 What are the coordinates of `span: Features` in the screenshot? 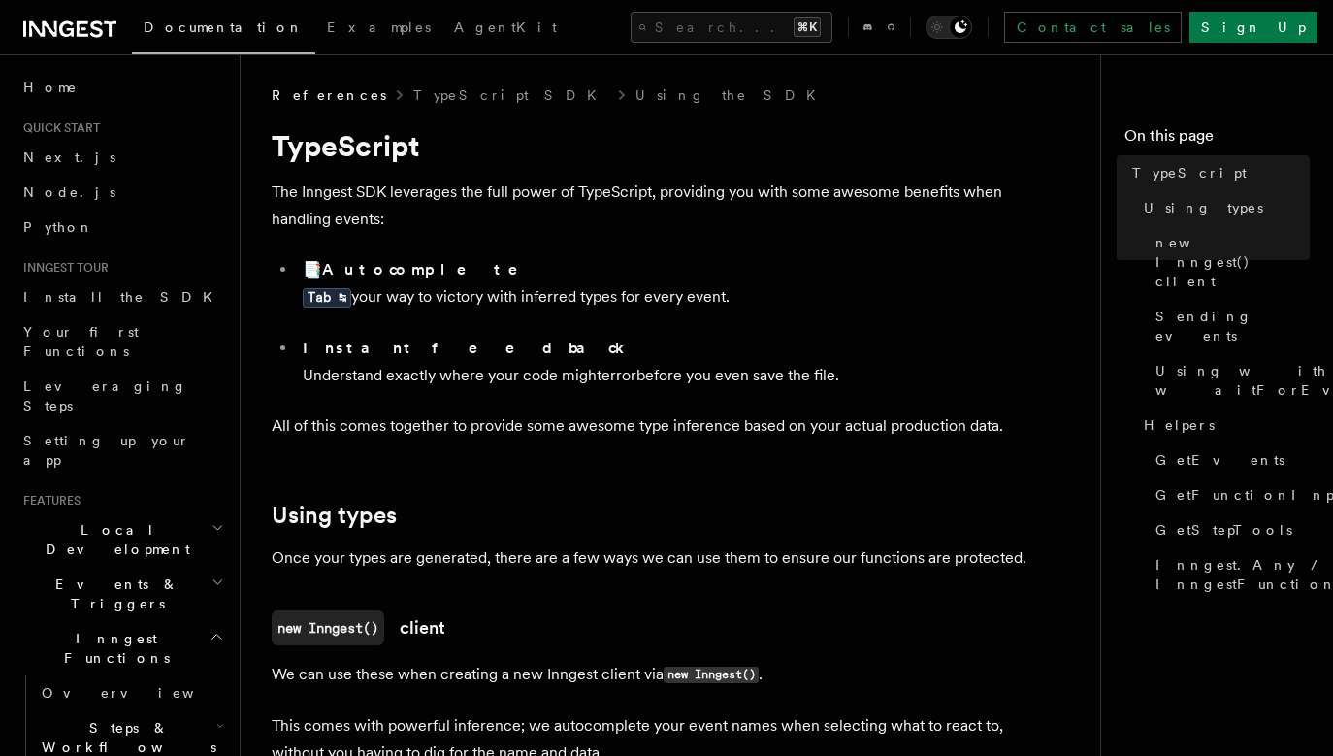 It's located at (48, 501).